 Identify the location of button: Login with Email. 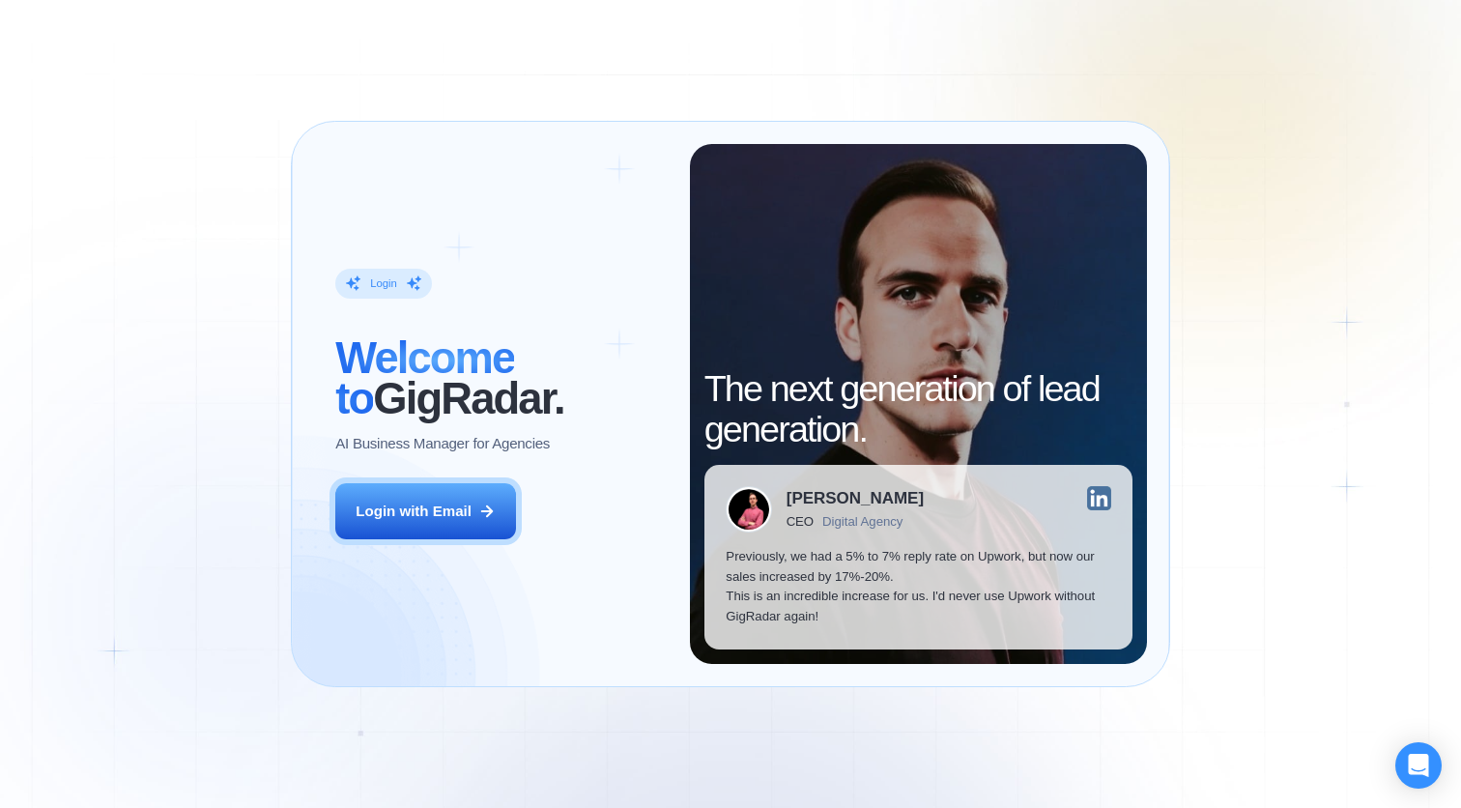
(425, 511).